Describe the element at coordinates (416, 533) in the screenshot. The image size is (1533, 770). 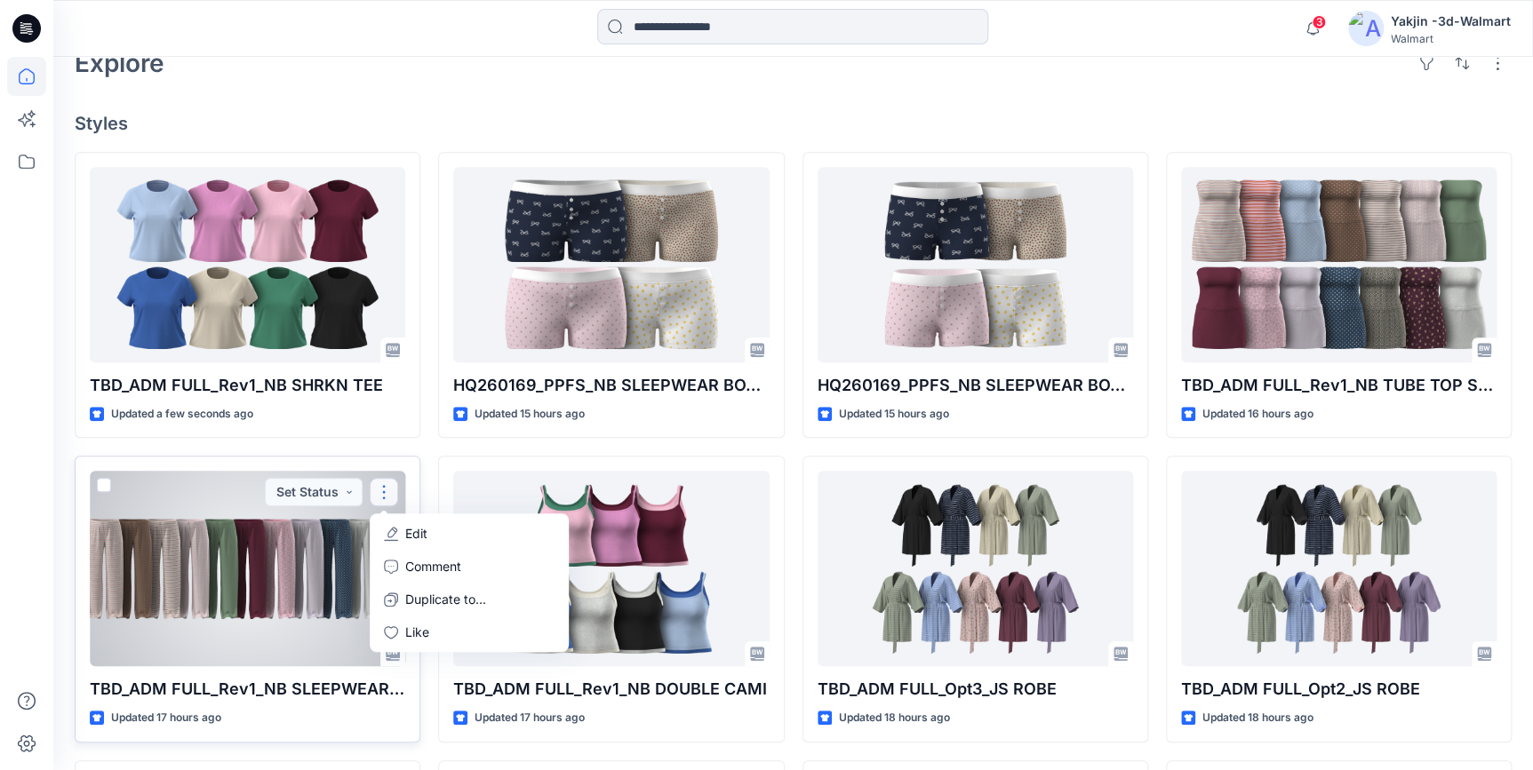
I see `p: Edit` at that location.